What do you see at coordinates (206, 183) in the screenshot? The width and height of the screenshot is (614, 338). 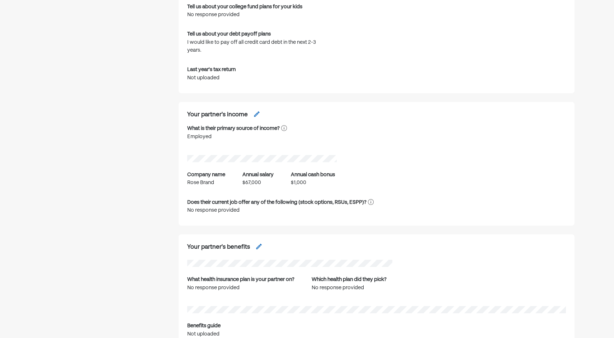 I see `div: Rose Brand` at bounding box center [206, 183].